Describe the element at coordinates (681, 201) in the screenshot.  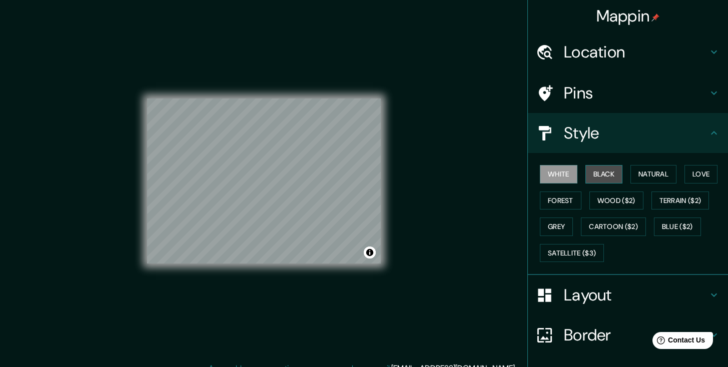
I see `button: Terrain ($2)` at that location.